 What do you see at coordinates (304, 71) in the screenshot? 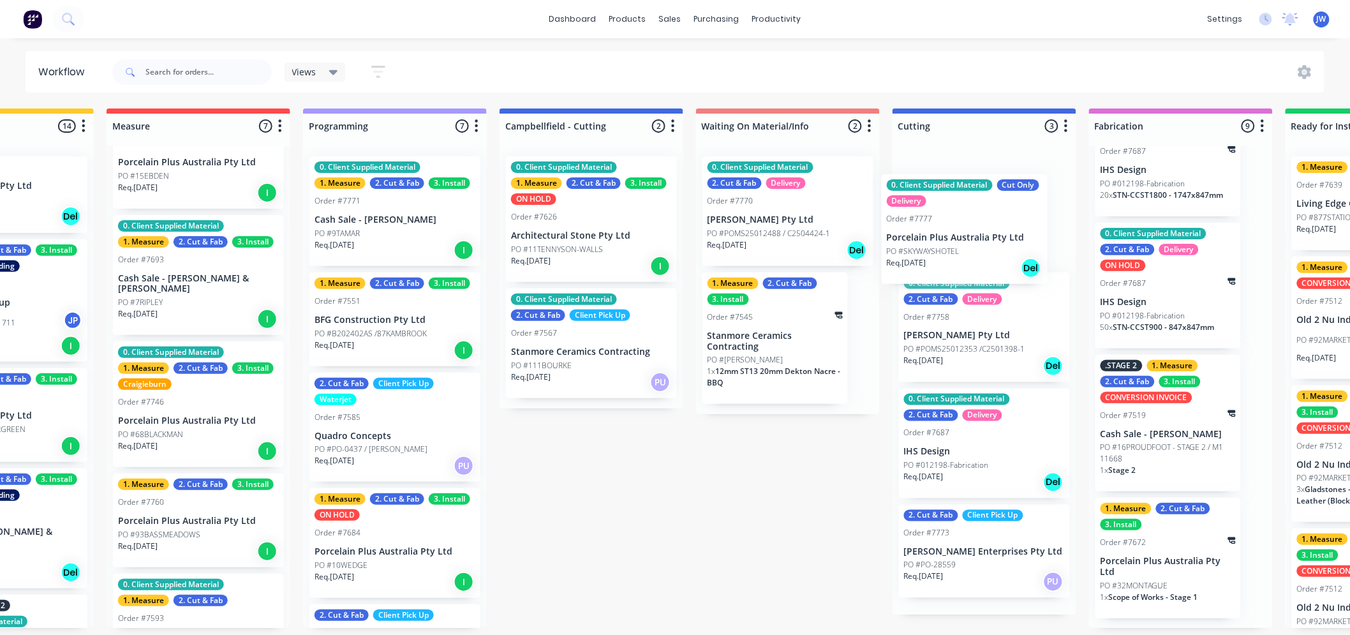
I see `span: Views` at bounding box center [304, 71].